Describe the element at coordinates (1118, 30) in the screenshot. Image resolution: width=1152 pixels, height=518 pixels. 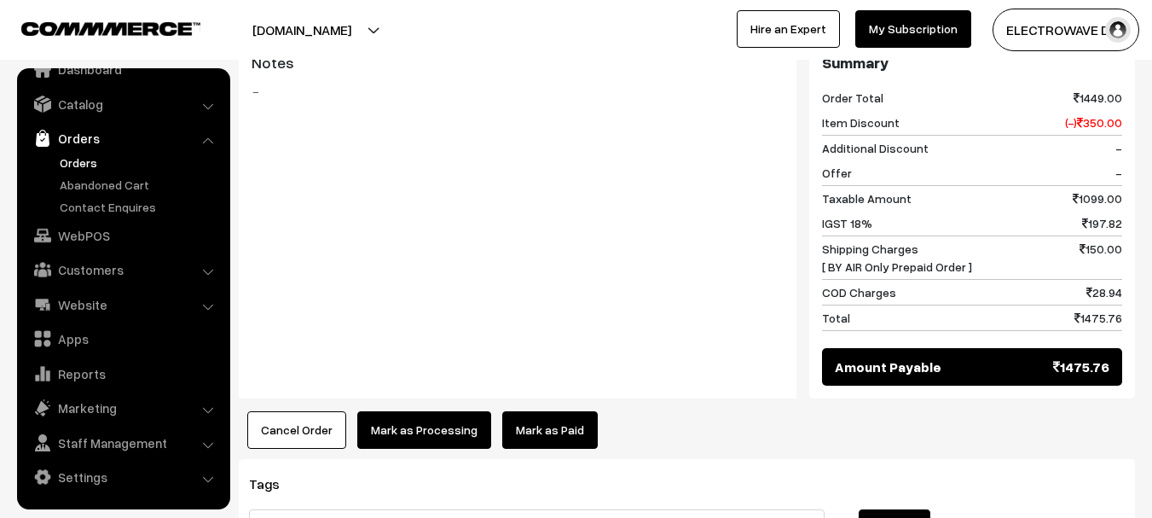
I see `img: user` at that location.